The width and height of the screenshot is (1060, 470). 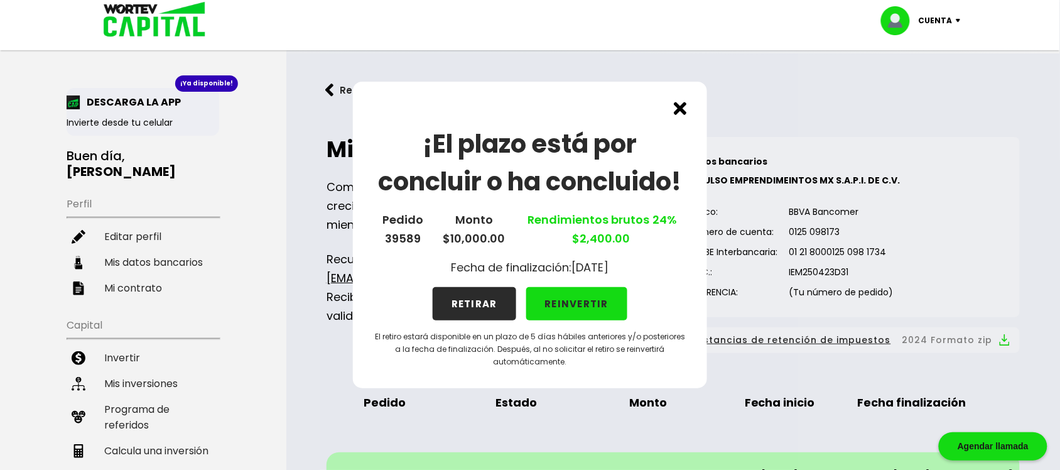 I want to click on h1: ¡El plazo está por concluir o ha concluido!, so click(x=530, y=163).